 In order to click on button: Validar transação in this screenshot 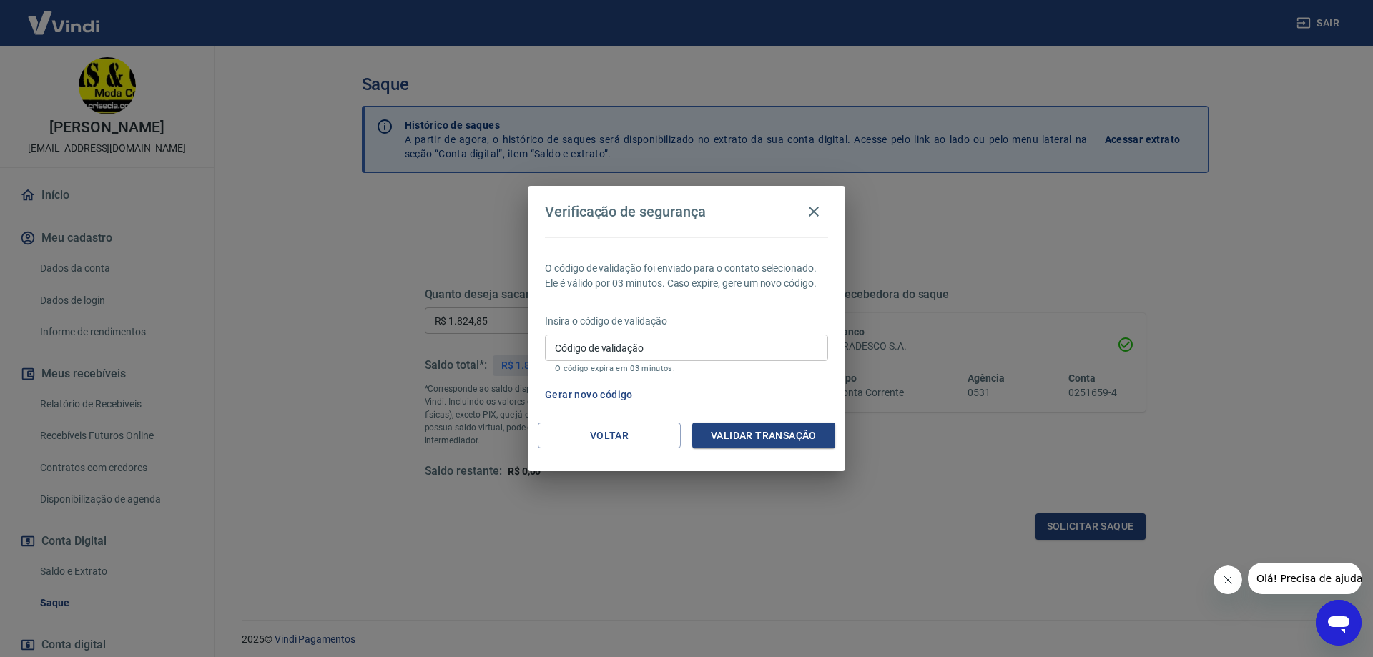, I will do `click(764, 436)`.